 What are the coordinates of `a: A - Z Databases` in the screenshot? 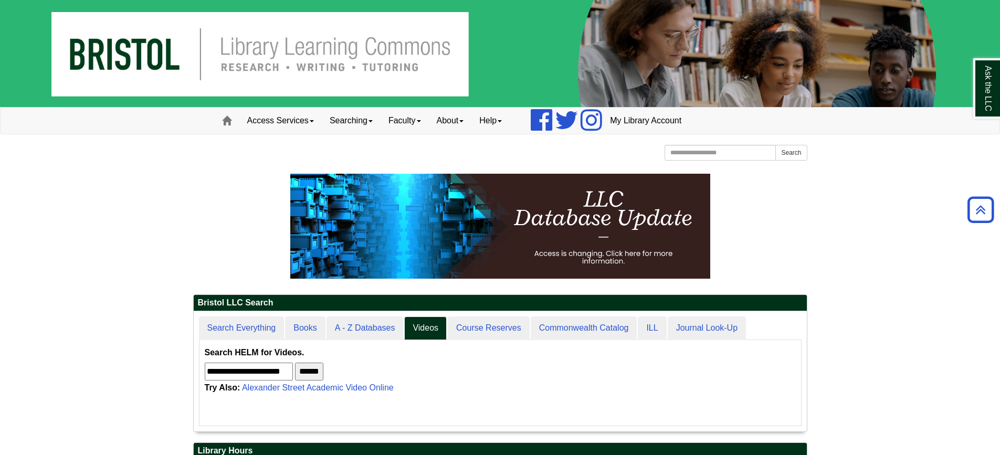 It's located at (365, 328).